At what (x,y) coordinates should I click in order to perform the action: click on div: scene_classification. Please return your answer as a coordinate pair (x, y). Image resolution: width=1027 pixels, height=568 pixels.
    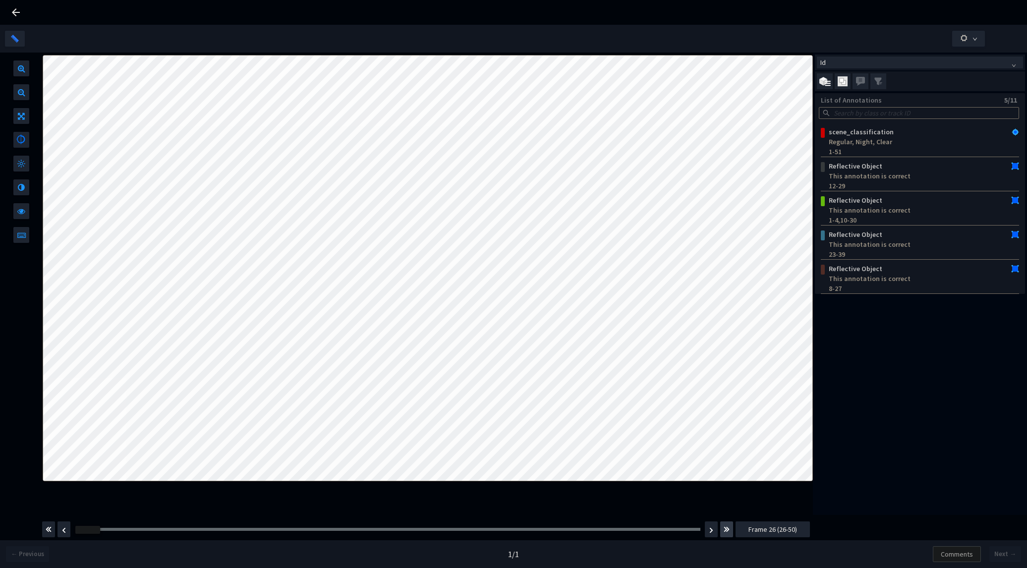
    Looking at the image, I should click on (902, 132).